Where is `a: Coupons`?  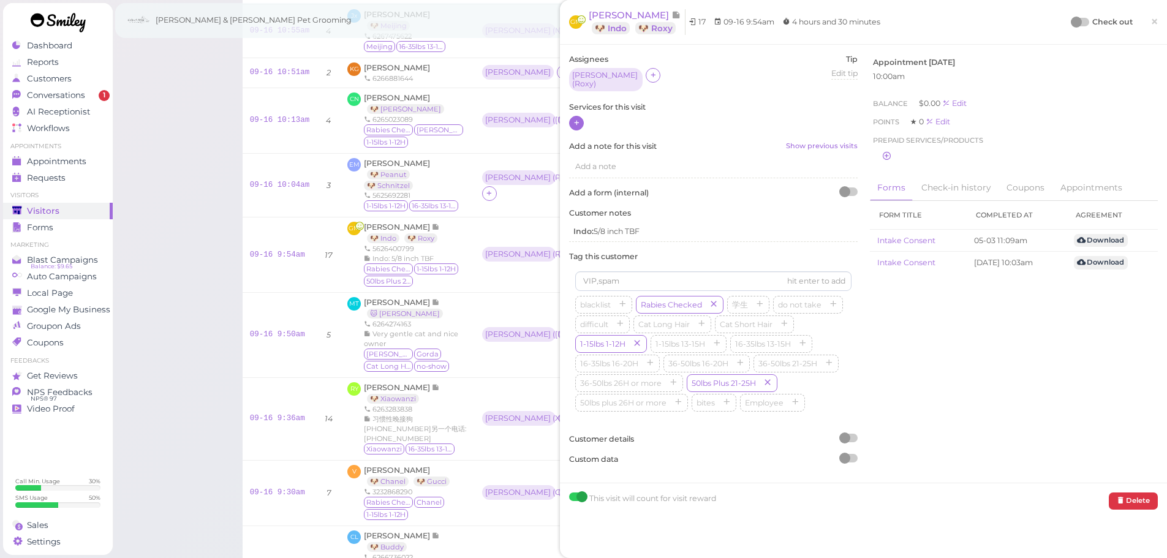
a: Coupons is located at coordinates (58, 343).